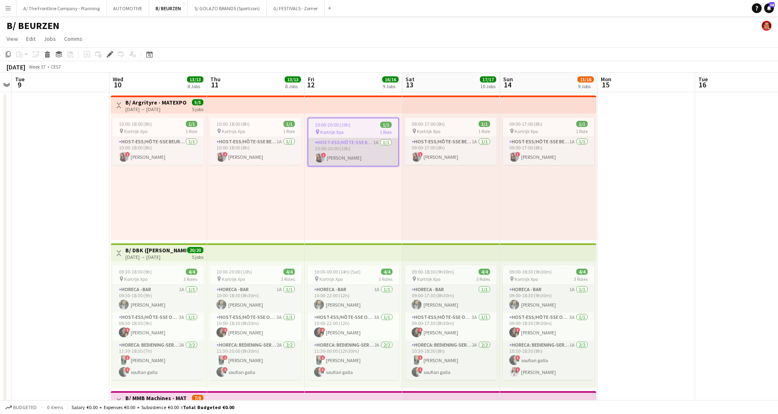 The image size is (778, 414). What do you see at coordinates (62, 8) in the screenshot?
I see `button: A/ The Frontline Company - Planning` at bounding box center [62, 8].